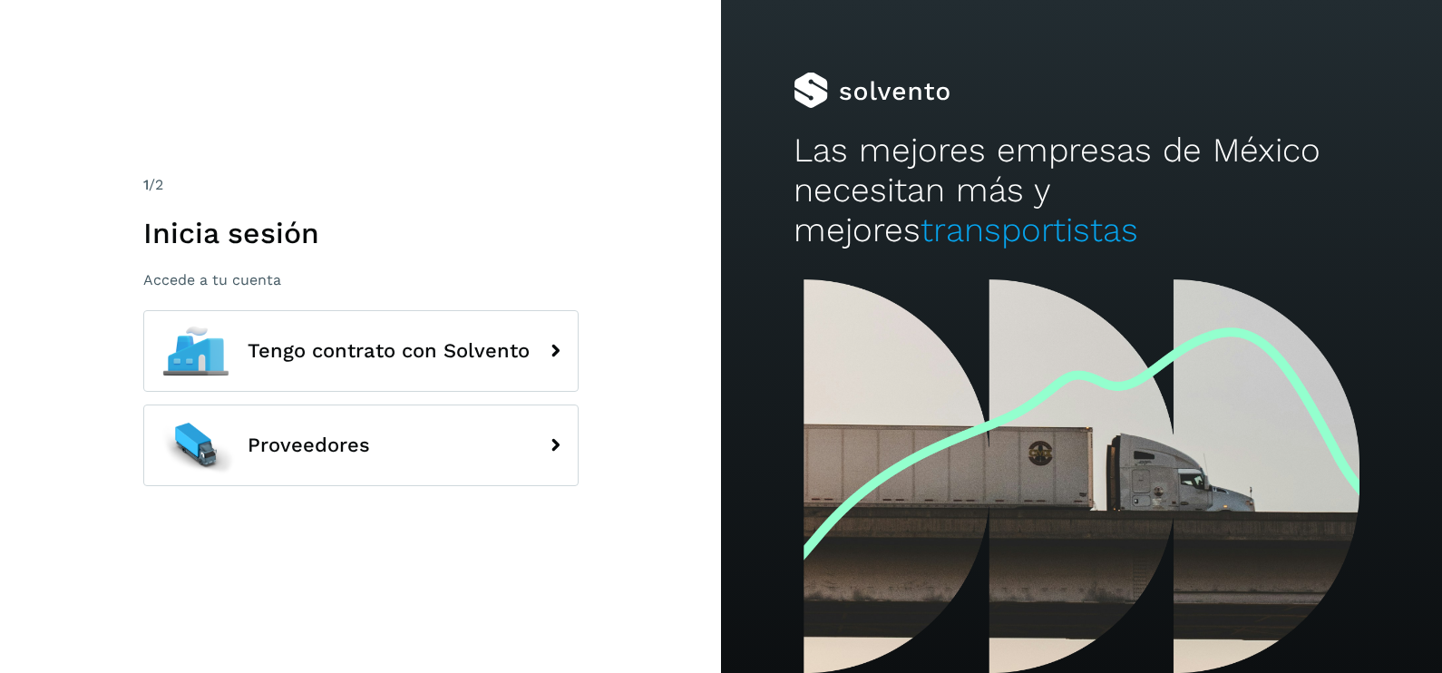 This screenshot has width=1442, height=673. What do you see at coordinates (388, 351) in the screenshot?
I see `span: Tengo contrato con Solvento` at bounding box center [388, 351].